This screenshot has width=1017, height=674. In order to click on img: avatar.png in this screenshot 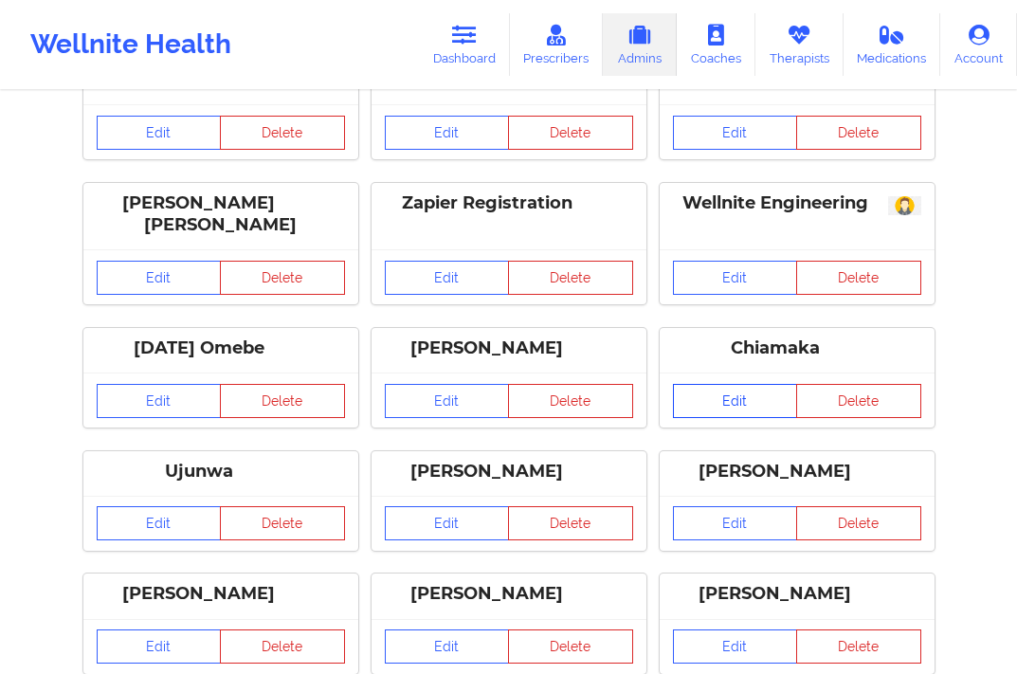, I will do `click(905, 206)`.